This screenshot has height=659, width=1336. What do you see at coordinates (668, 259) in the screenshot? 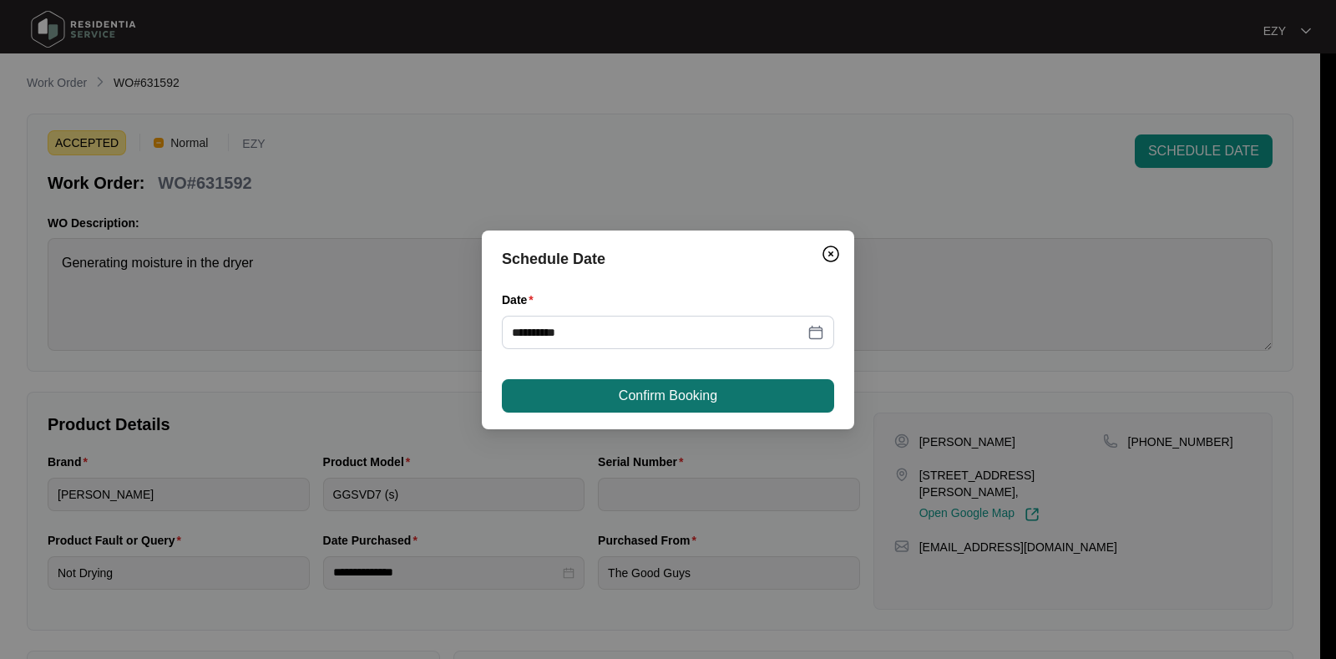
I see `div: Schedule Date` at bounding box center [668, 259].